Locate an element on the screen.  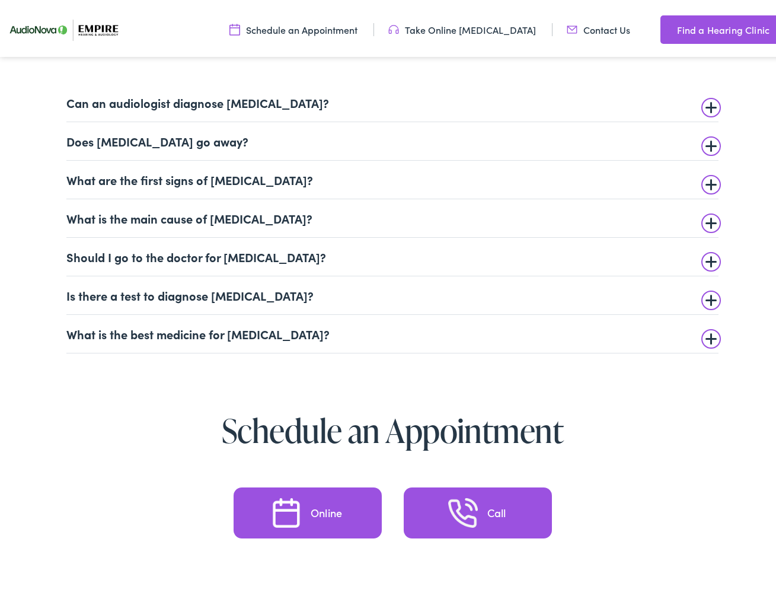
img: Take an Online Hearing Test is located at coordinates (463, 509).